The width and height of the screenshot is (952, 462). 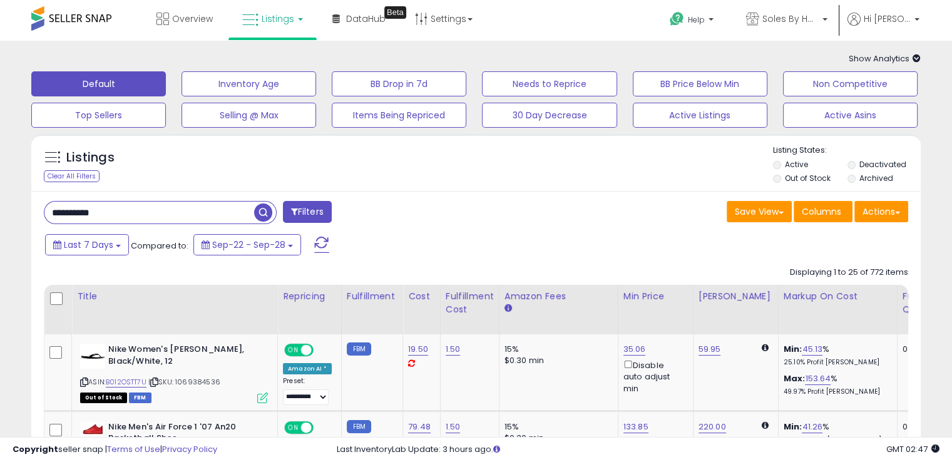 What do you see at coordinates (366, 19) in the screenshot?
I see `span: DataHub` at bounding box center [366, 19].